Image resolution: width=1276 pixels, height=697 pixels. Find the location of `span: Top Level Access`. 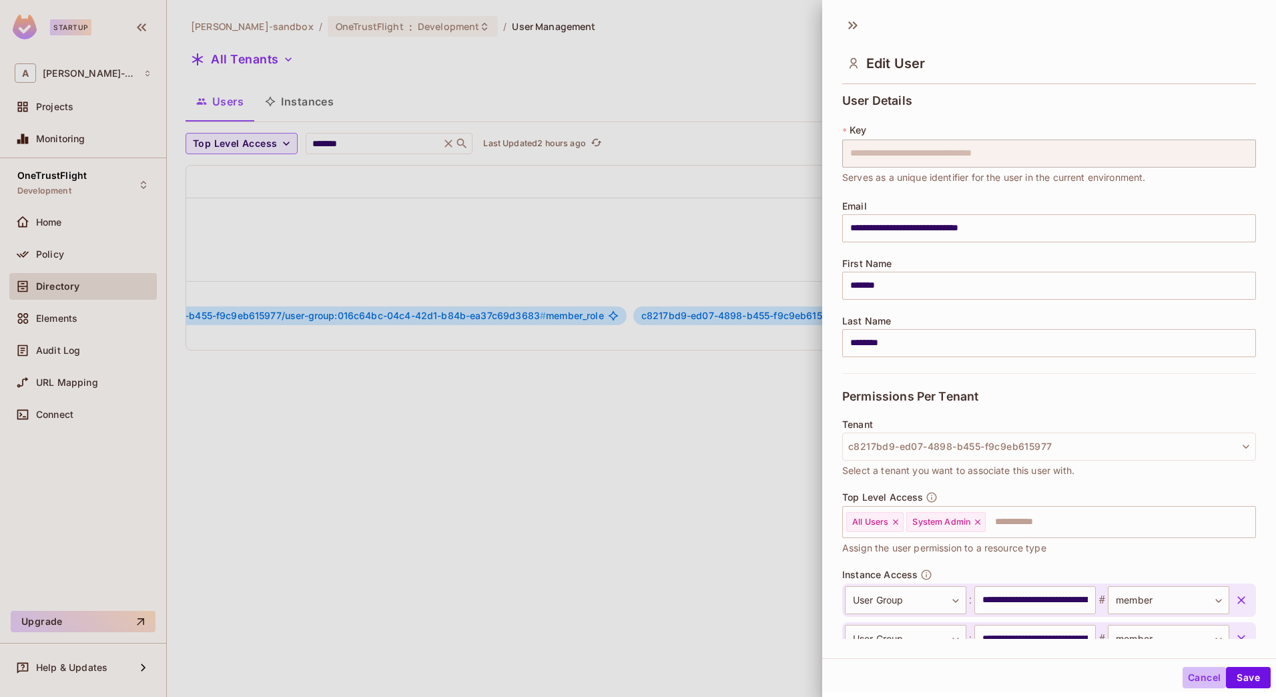

span: Top Level Access is located at coordinates (882, 497).